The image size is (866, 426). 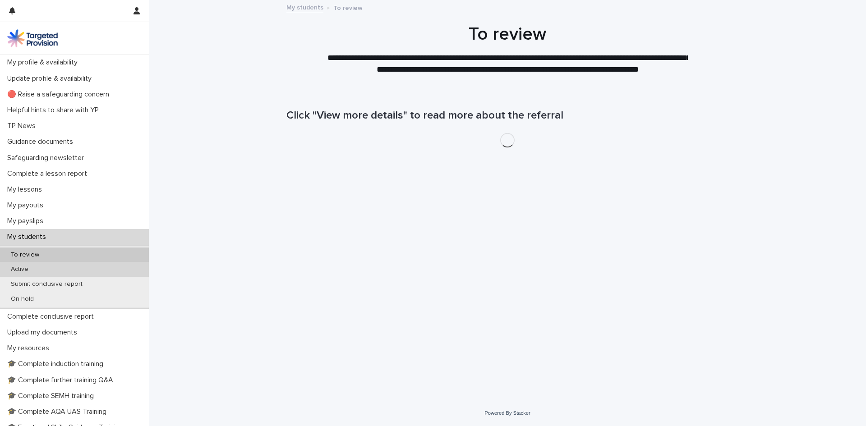 What do you see at coordinates (30, 348) in the screenshot?
I see `p: My resources` at bounding box center [30, 348].